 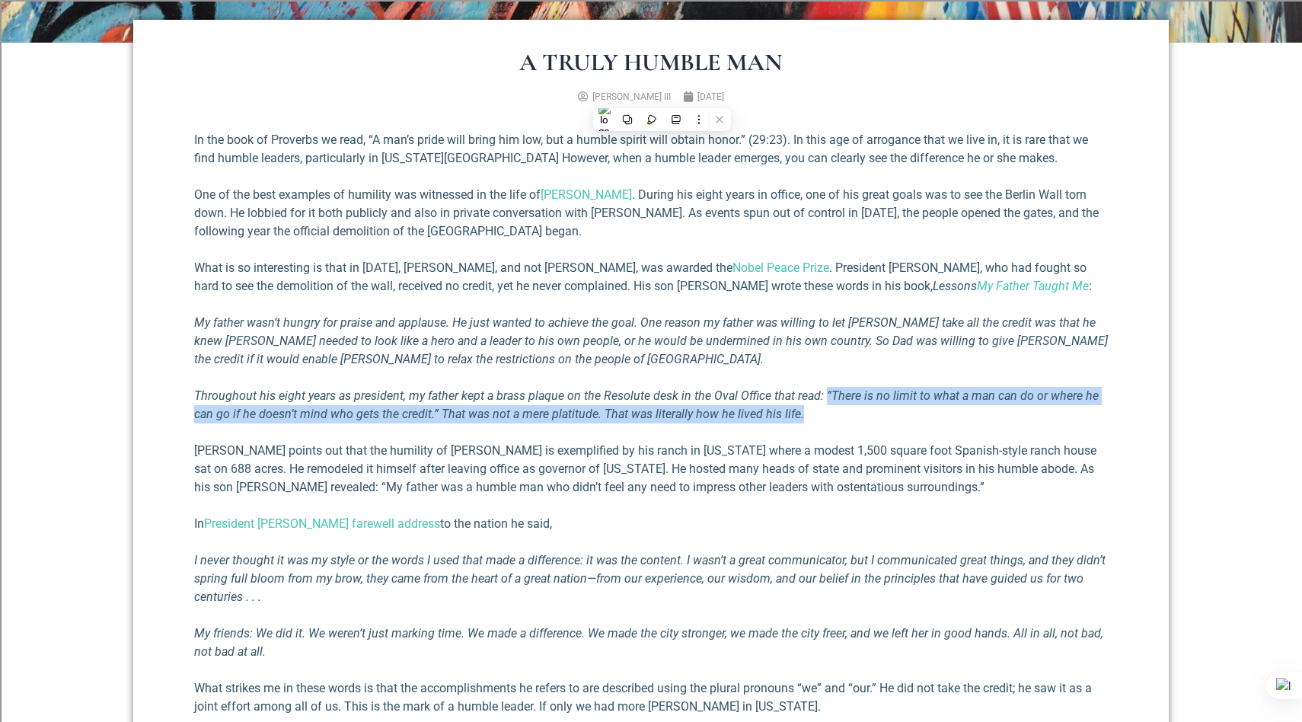 I want to click on div: Options, so click(x=651, y=97).